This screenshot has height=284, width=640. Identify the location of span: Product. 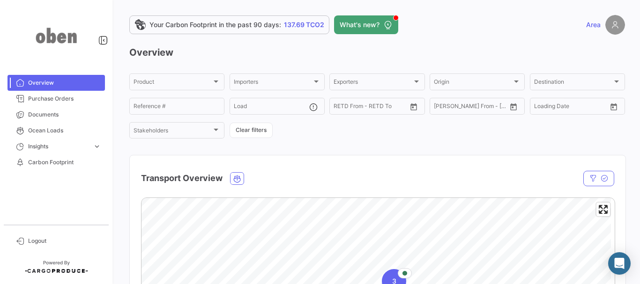
(172, 83).